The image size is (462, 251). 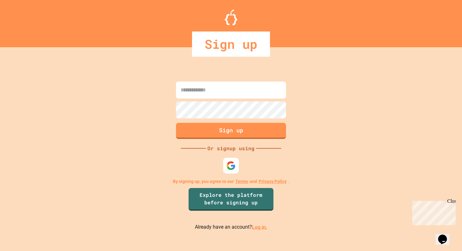 What do you see at coordinates (231, 165) in the screenshot?
I see `img: google-icon.svg` at bounding box center [231, 165].